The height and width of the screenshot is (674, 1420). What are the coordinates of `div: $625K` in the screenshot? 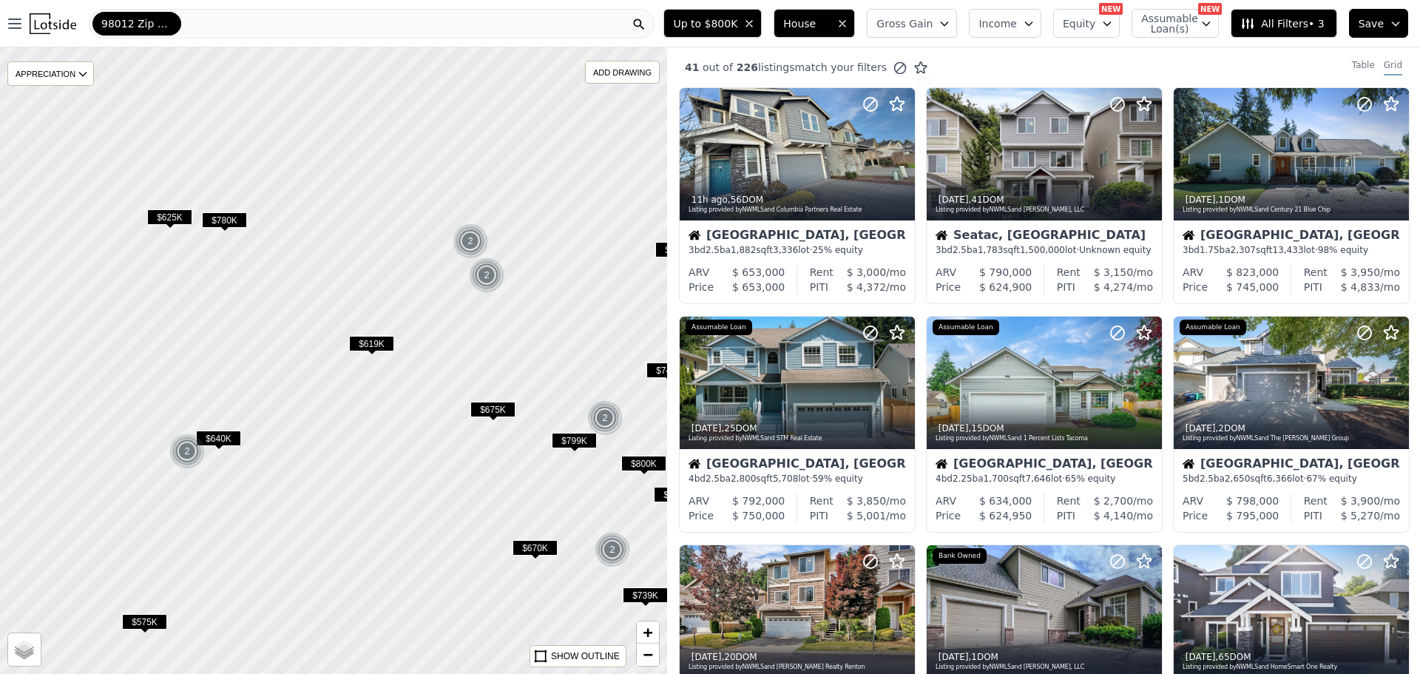 It's located at (169, 220).